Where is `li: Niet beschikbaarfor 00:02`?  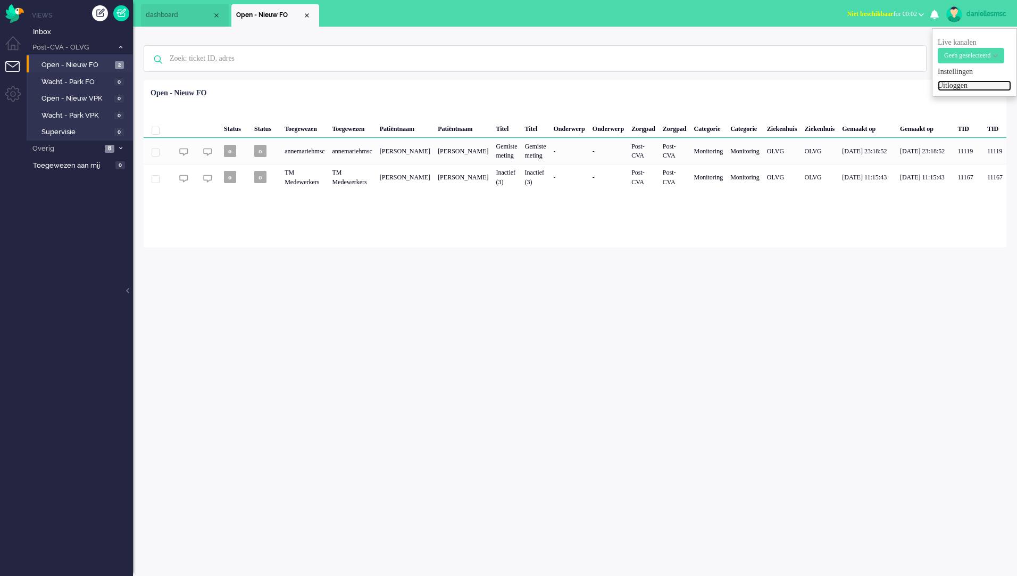 li: Niet beschikbaarfor 00:02 is located at coordinates (886, 15).